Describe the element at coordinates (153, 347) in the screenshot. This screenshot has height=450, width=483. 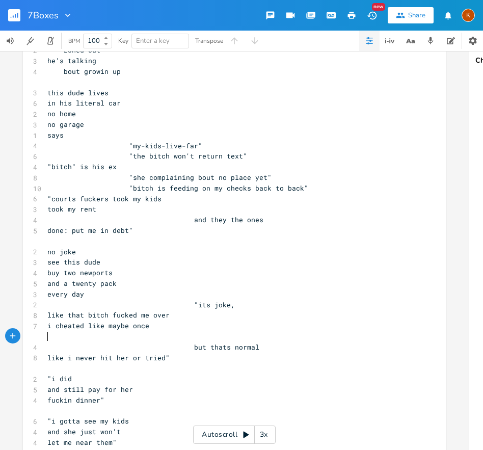
I see `span: but thats normal` at that location.